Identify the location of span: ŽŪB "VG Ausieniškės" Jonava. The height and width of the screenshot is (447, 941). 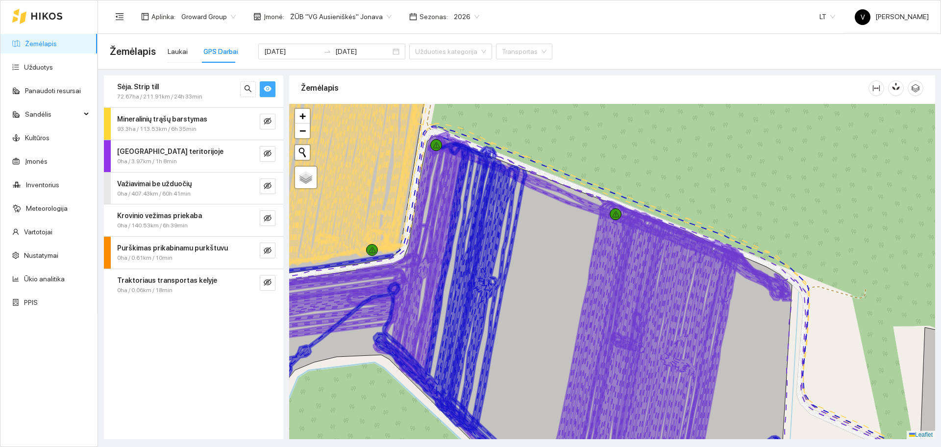
(341, 17).